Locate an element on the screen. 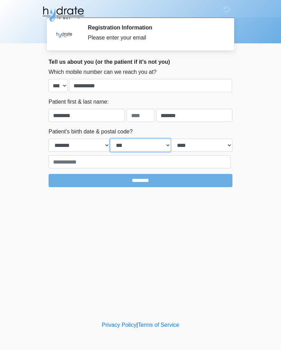  img: Agent Avatar is located at coordinates (64, 35).